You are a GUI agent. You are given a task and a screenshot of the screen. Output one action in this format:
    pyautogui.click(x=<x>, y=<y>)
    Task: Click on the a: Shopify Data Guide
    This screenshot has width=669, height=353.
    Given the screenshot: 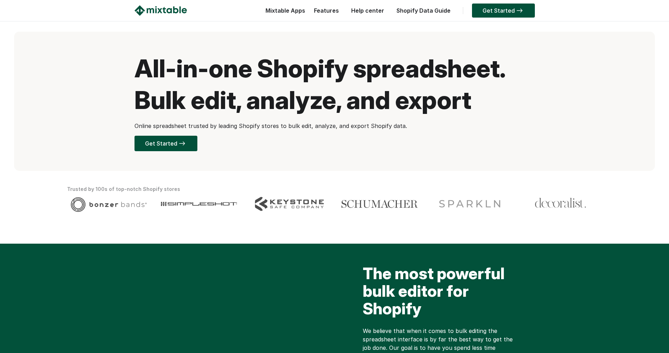 What is the action you would take?
    pyautogui.click(x=424, y=11)
    